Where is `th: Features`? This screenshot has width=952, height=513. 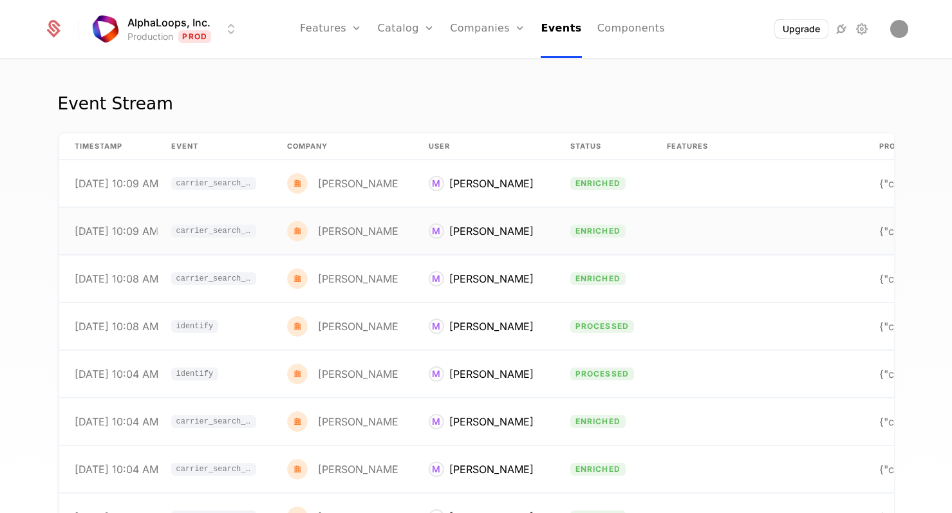
th: Features is located at coordinates (758, 147).